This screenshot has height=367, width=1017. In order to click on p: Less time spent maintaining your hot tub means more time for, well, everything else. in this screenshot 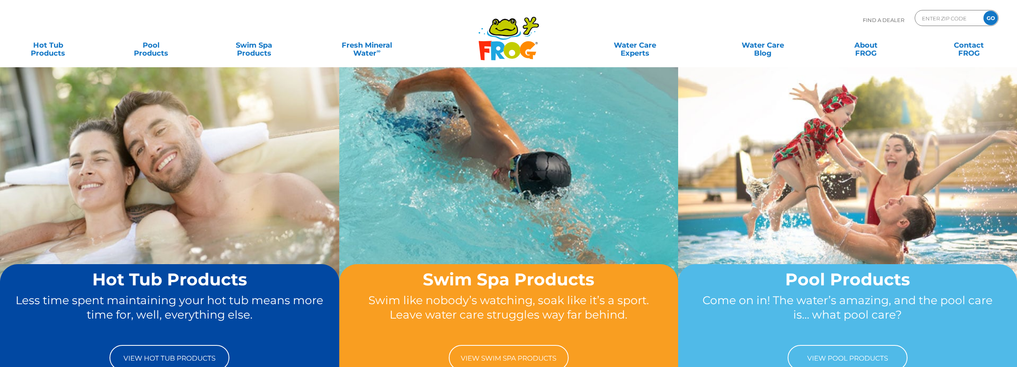, I will do `click(169, 315)`.